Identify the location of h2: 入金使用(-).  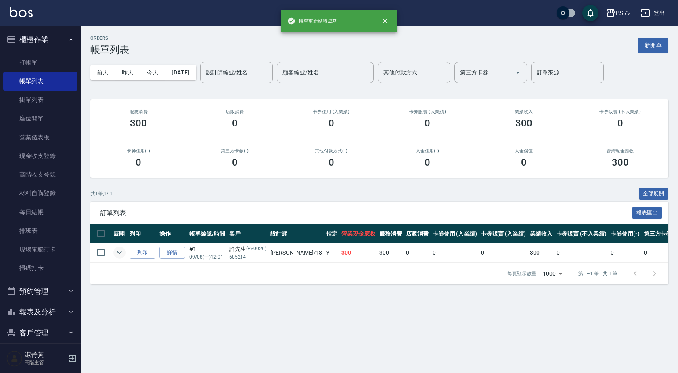
(427, 151).